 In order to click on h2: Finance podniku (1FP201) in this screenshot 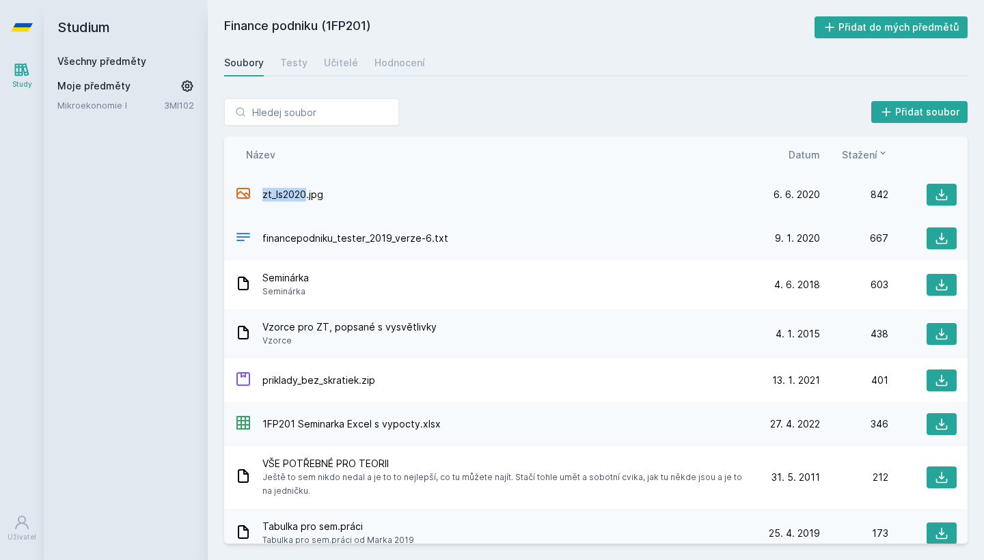, I will do `click(519, 27)`.